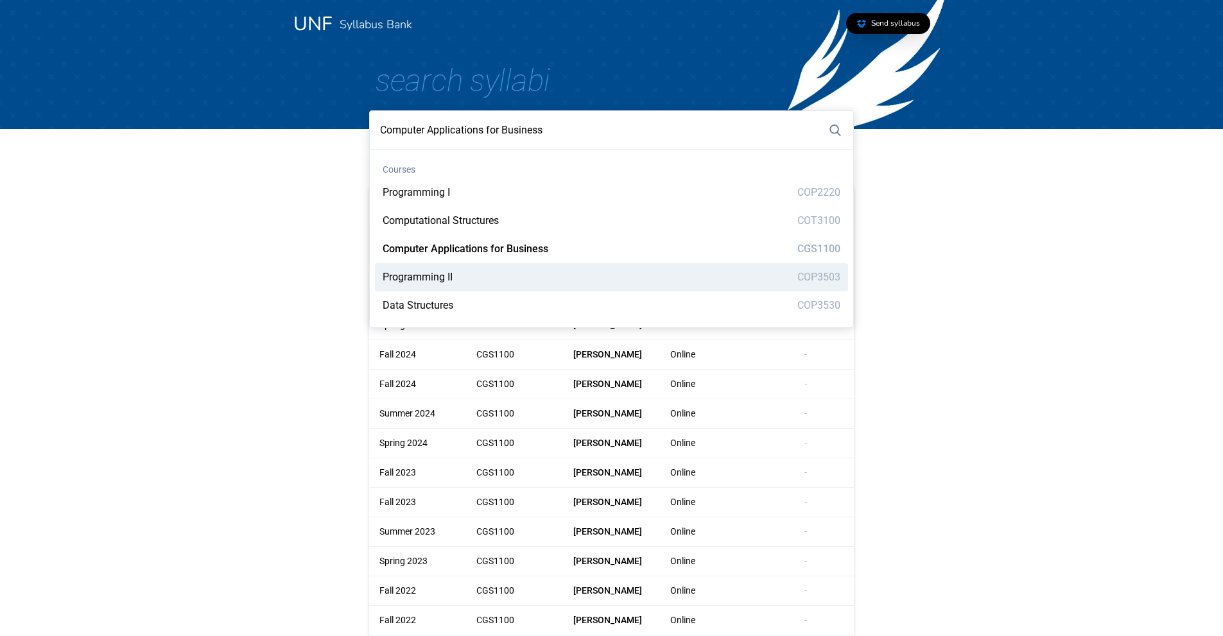 This screenshot has width=1223, height=636. What do you see at coordinates (818, 220) in the screenshot?
I see `span: COT3100` at bounding box center [818, 220].